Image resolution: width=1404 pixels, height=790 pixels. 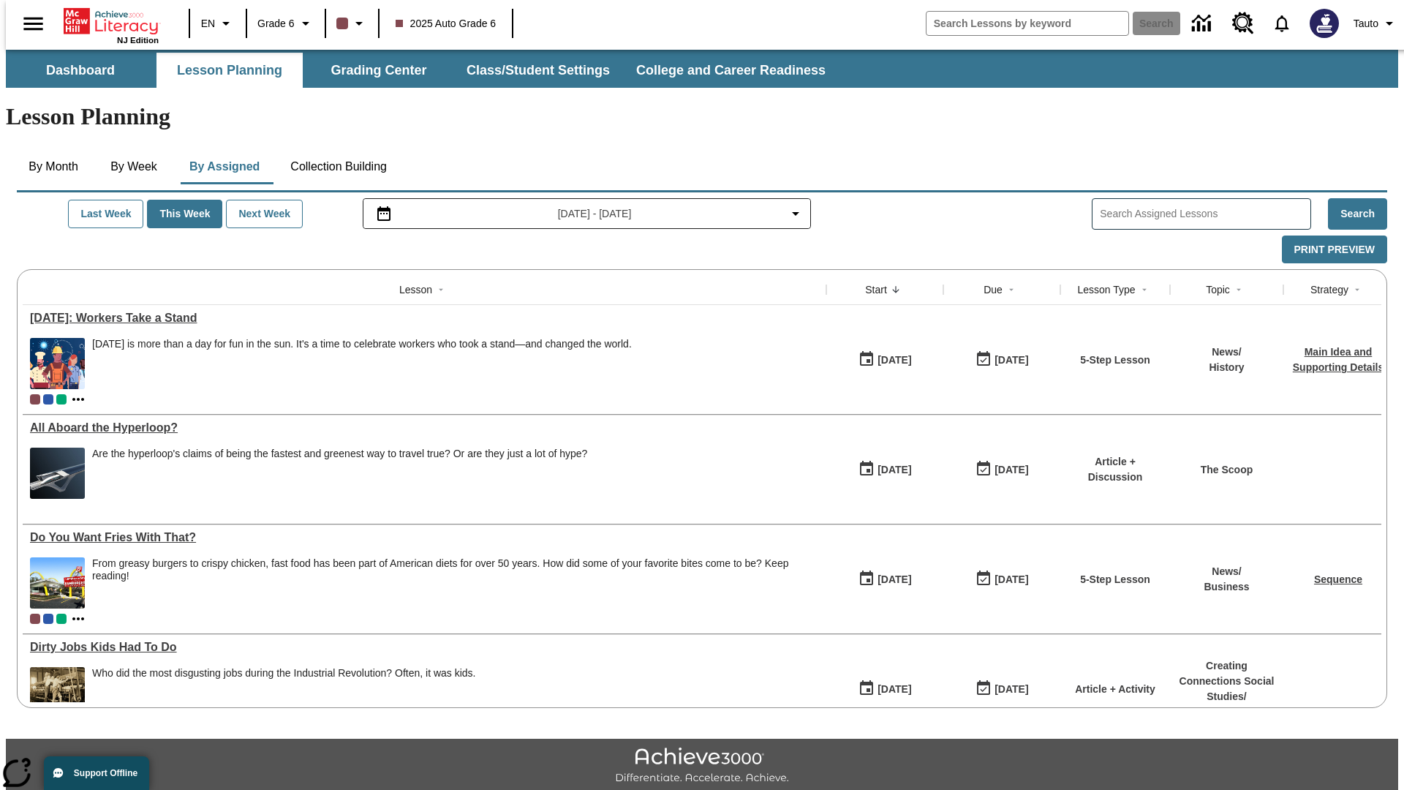 What do you see at coordinates (1335, 249) in the screenshot?
I see `button: Print Preview` at bounding box center [1335, 249].